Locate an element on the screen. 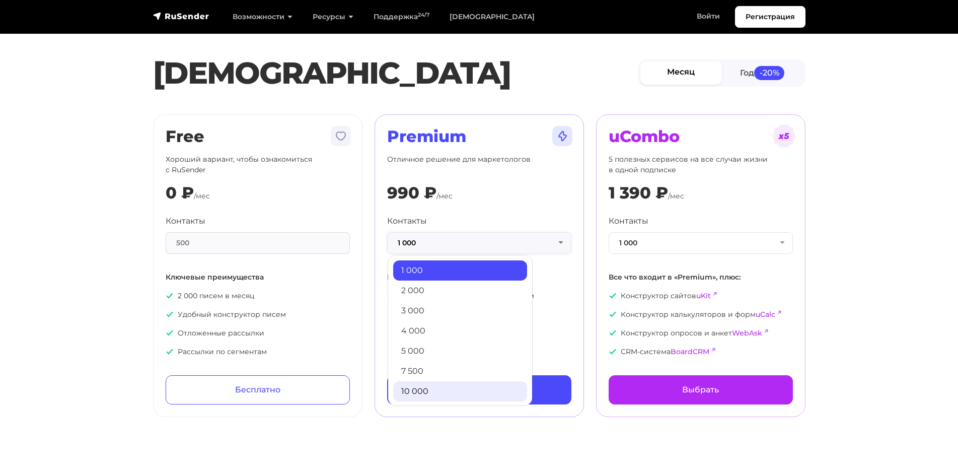 Image resolution: width=958 pixels, height=472 pixels. p: Все что входит в «Free», плюс: is located at coordinates (479, 277).